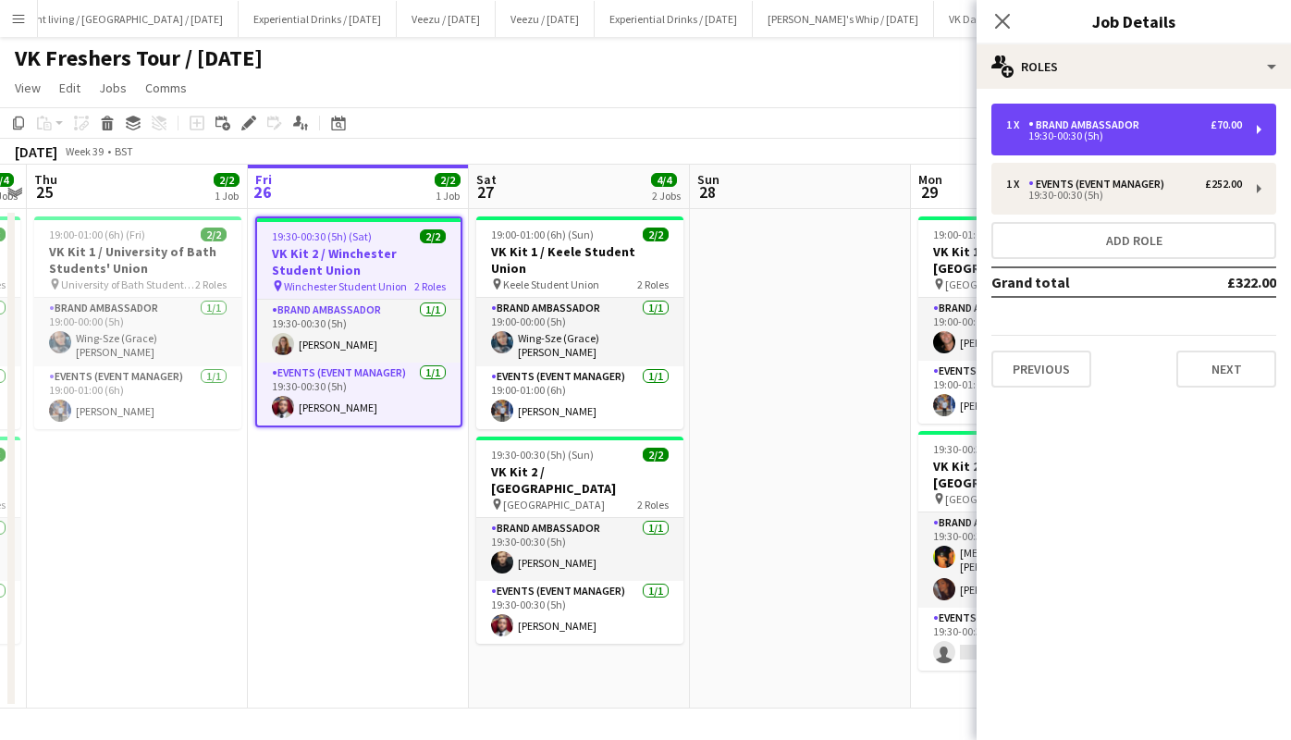 Image resolution: width=1291 pixels, height=740 pixels. Describe the element at coordinates (1087, 125) in the screenshot. I see `div: Brand Ambassador` at that location.